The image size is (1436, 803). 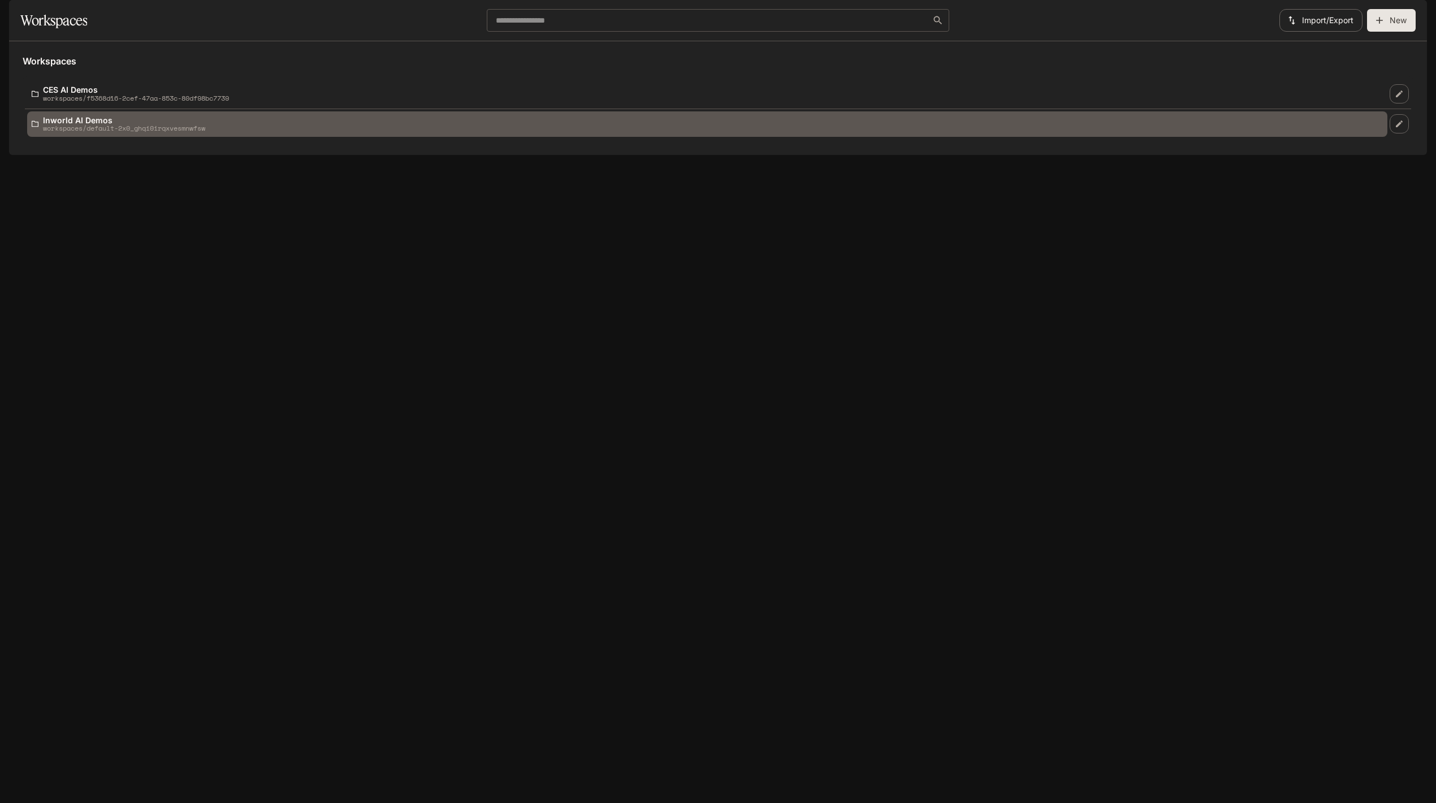 What do you see at coordinates (707, 93) in the screenshot?
I see `a: CES AI Demosworkspaces/f5368d16-2cef-47aa-853c-80df98bc7739` at bounding box center [707, 93].